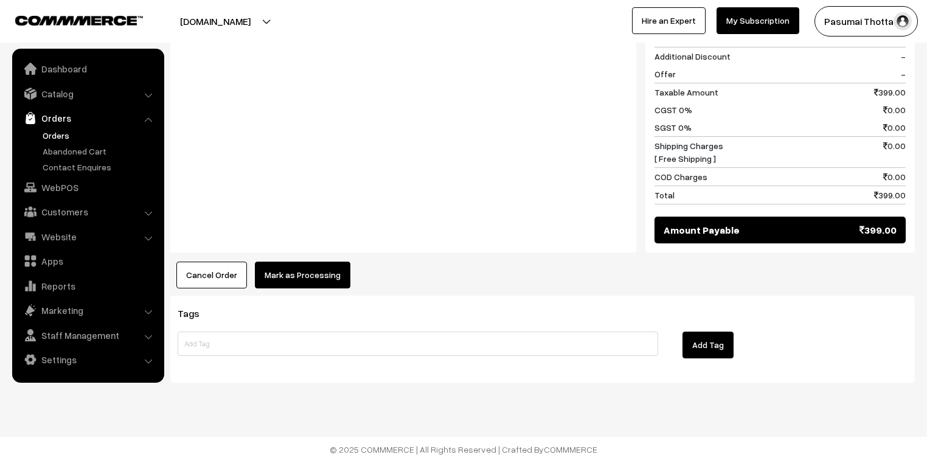 Image resolution: width=927 pixels, height=460 pixels. Describe the element at coordinates (681, 176) in the screenshot. I see `span: COD Charges` at that location.